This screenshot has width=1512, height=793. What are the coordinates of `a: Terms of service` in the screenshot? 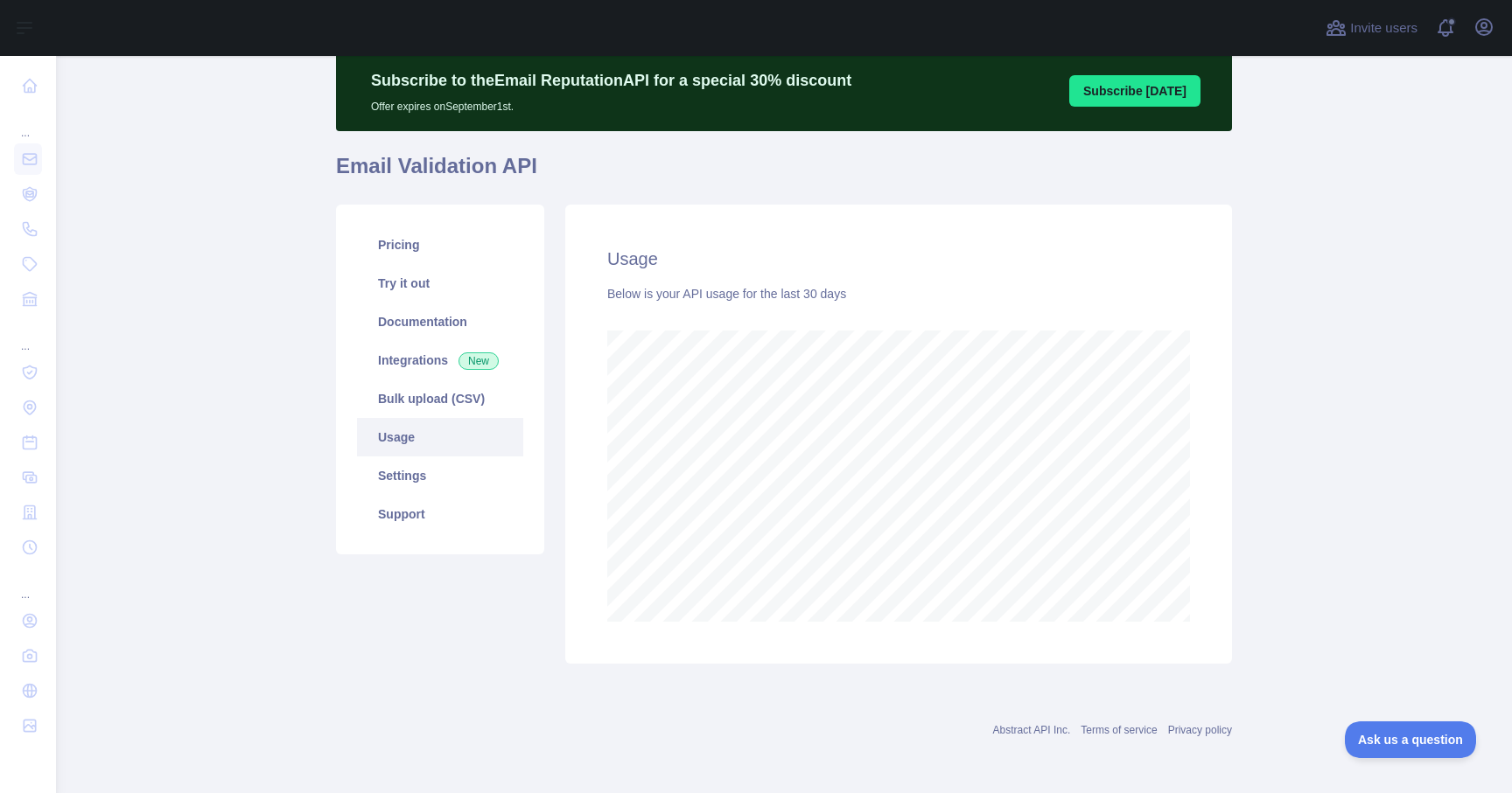 It's located at (1118, 730).